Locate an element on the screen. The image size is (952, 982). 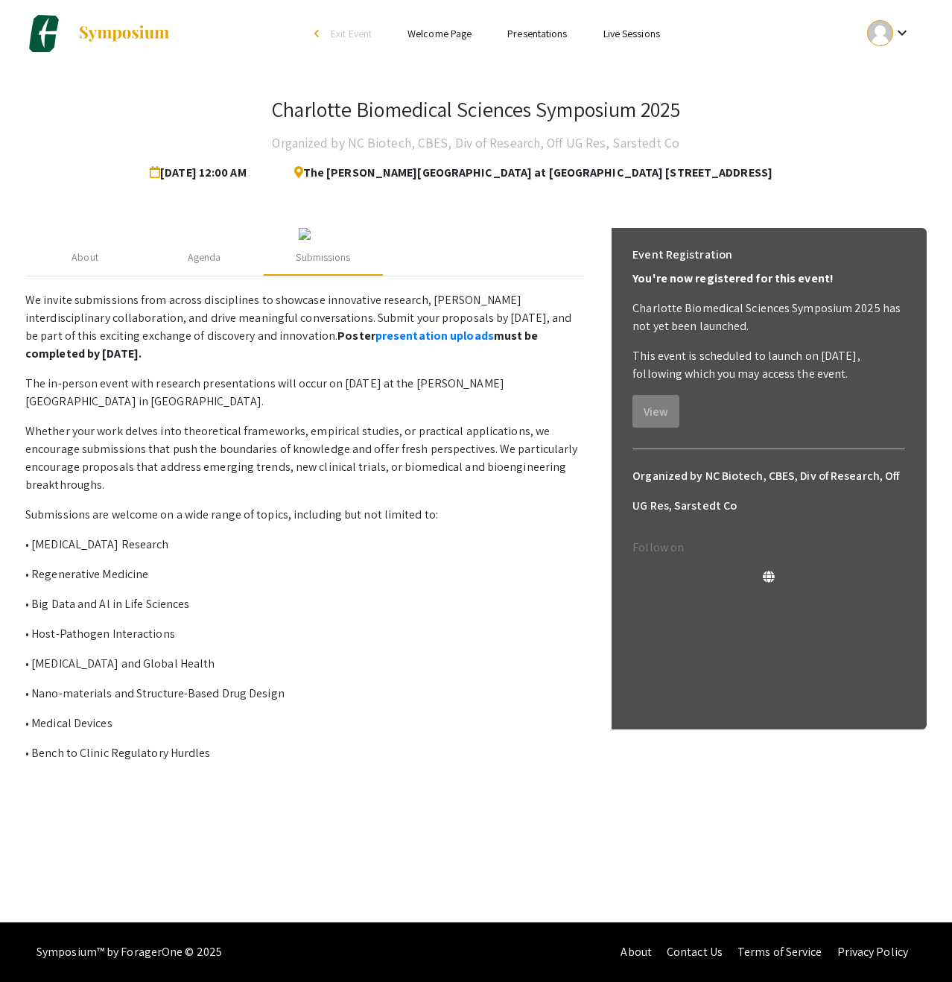
p: Follow on is located at coordinates (769, 548).